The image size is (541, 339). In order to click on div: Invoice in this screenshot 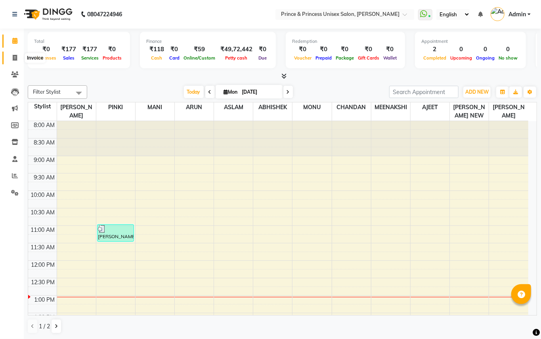, I will do `click(35, 58)`.